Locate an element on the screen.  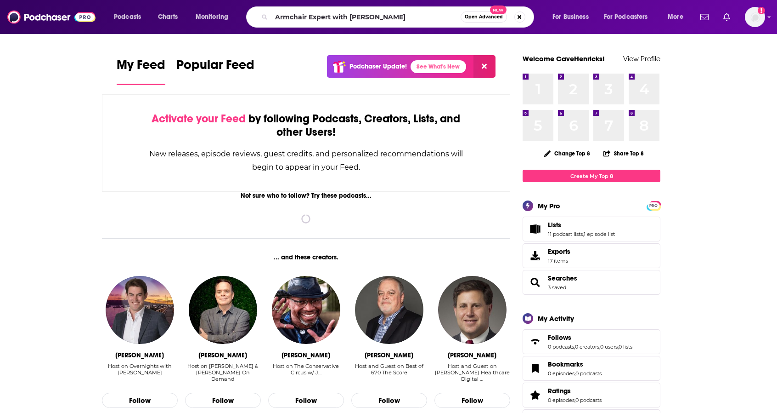
span: Ratings is located at coordinates (560, 390).